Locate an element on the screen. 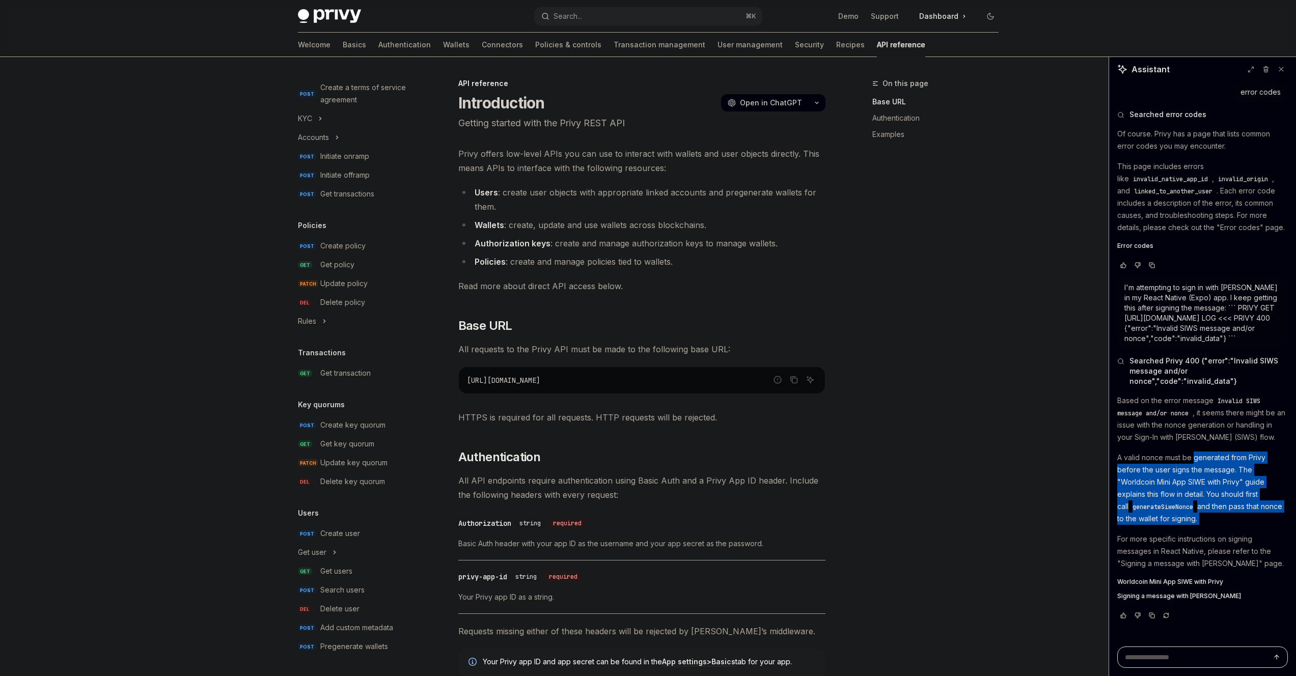 The width and height of the screenshot is (1296, 676). p: For more specific instructions on signing messages in React Native, please refer to the "Signing ... is located at coordinates (1203, 552).